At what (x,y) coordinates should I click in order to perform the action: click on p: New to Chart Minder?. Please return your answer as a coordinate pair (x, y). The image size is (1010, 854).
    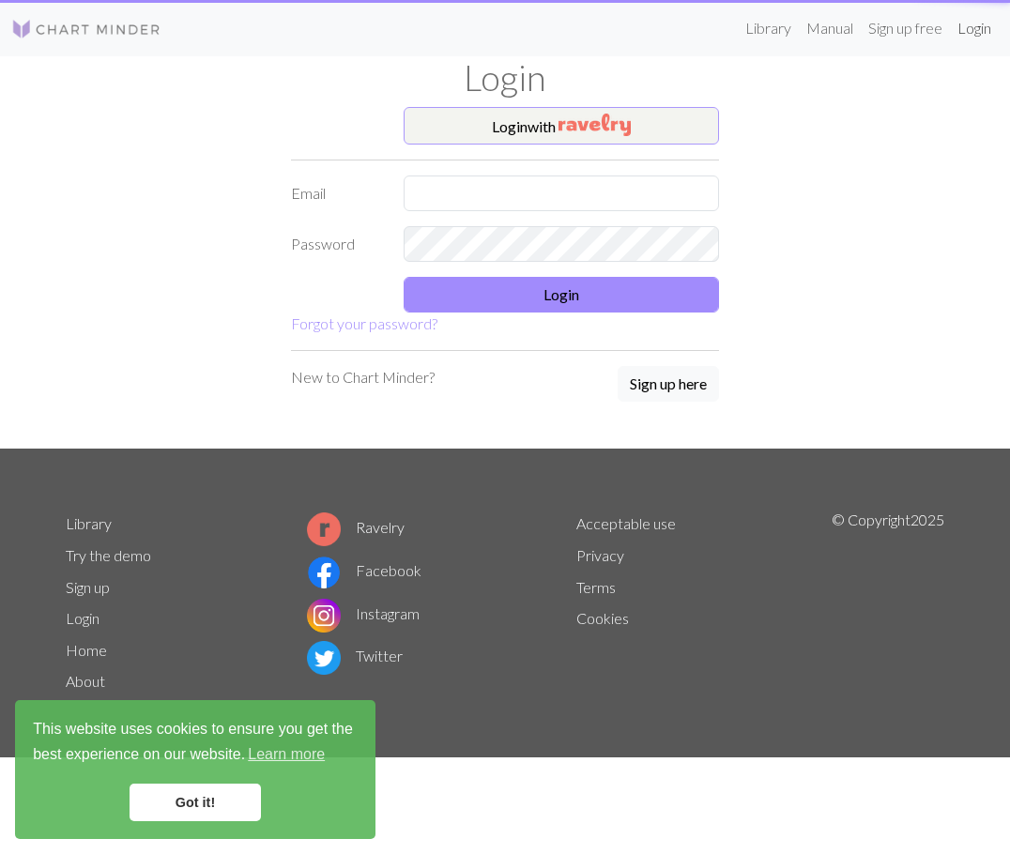
    Looking at the image, I should click on (362, 377).